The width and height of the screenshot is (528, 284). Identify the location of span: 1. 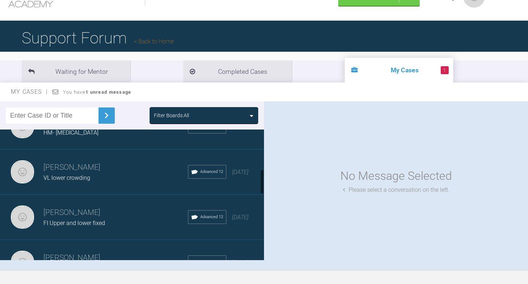
(445, 70).